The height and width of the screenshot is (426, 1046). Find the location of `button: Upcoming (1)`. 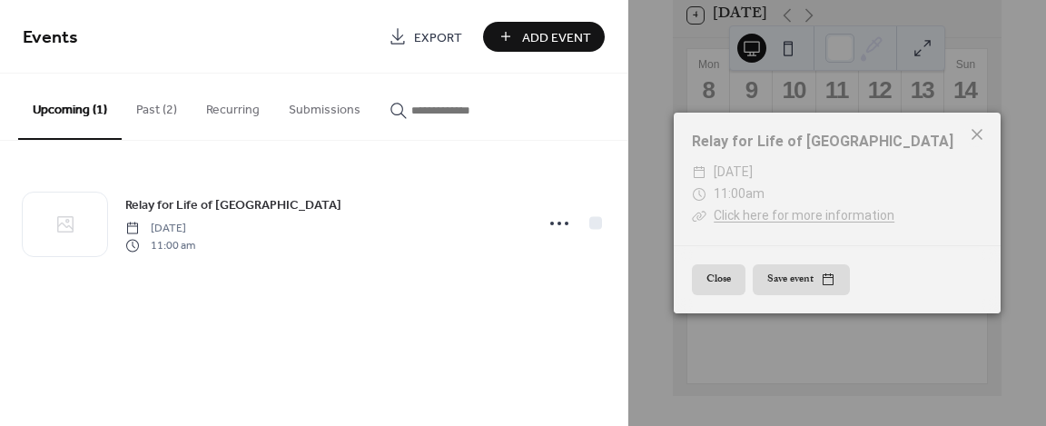

button: Upcoming (1) is located at coordinates (70, 106).